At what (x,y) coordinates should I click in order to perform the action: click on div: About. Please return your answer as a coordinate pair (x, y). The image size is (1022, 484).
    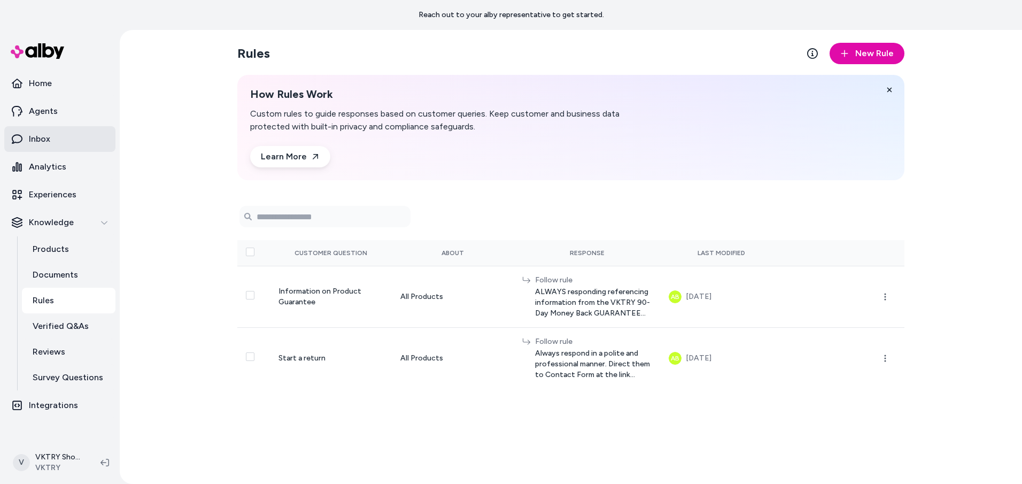
    Looking at the image, I should click on (453, 253).